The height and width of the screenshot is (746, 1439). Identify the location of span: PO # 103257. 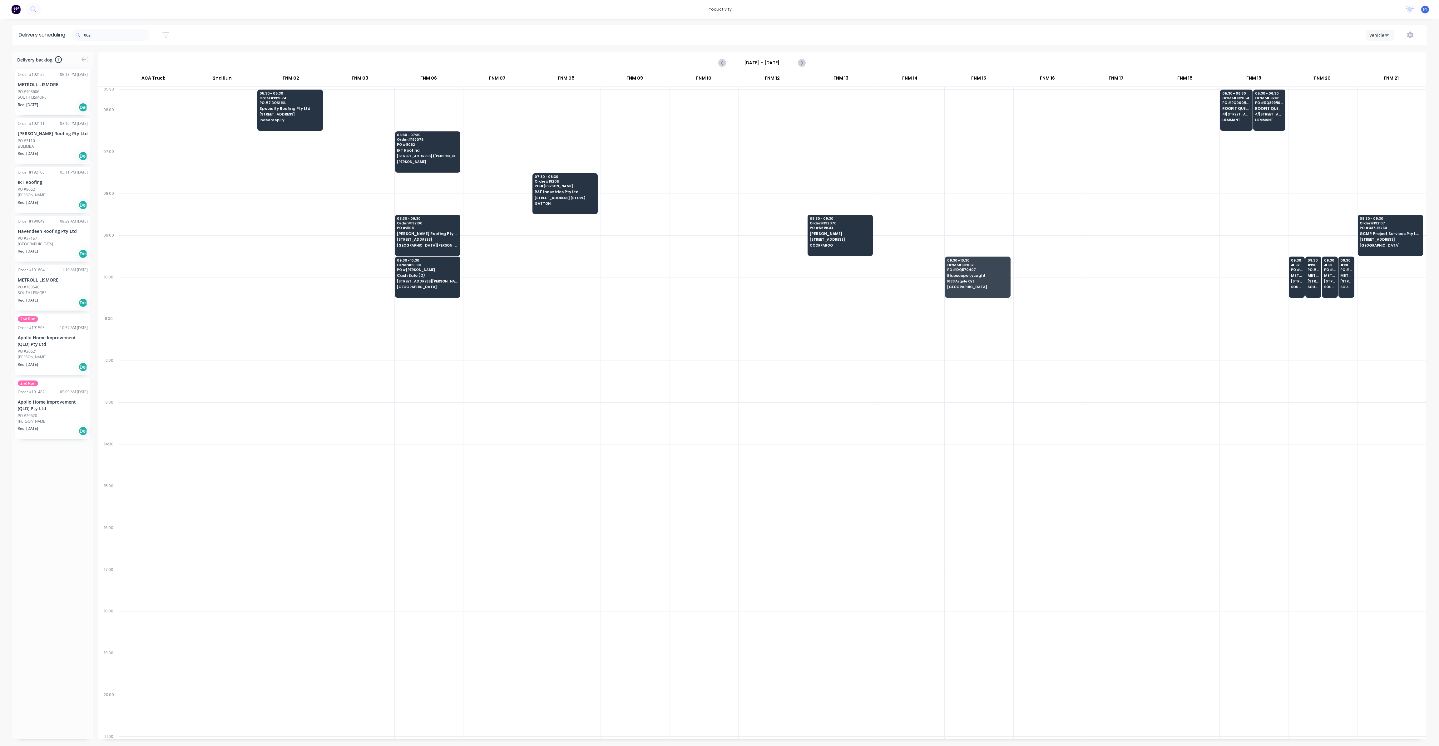
(1313, 270).